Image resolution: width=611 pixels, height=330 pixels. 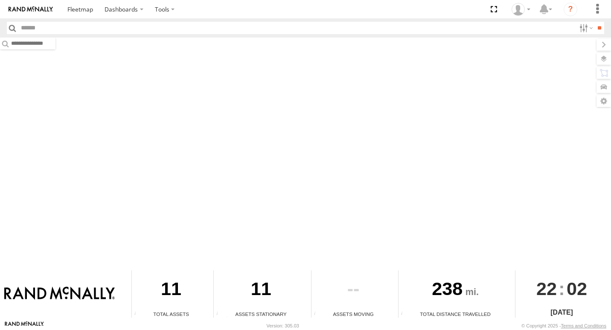 I want to click on a: Terms and Conditions, so click(x=583, y=326).